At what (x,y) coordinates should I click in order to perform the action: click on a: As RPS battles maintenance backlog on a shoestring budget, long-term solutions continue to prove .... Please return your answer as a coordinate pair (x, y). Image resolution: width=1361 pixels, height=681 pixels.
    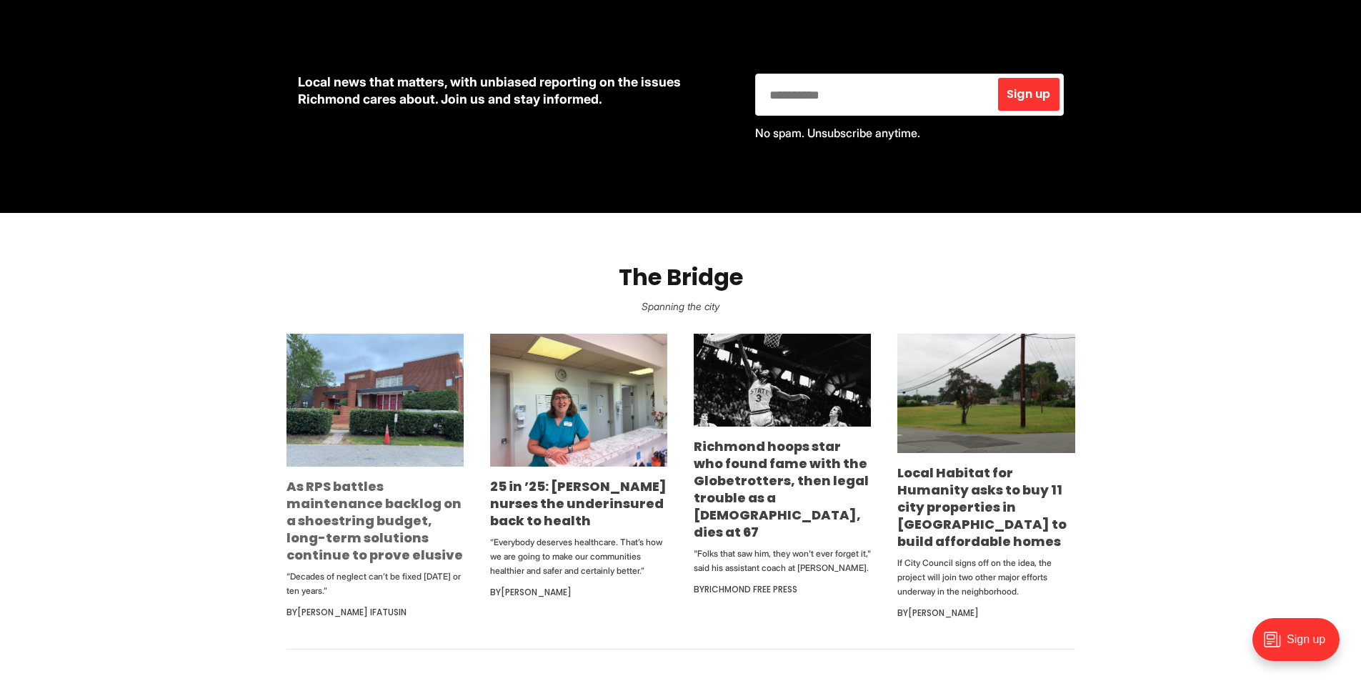
    Looking at the image, I should click on (374, 520).